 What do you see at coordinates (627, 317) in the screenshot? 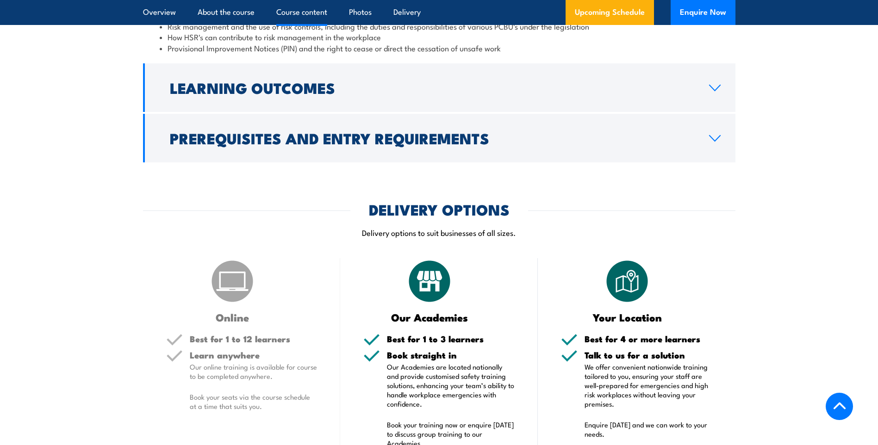
I see `h3: Your Location` at bounding box center [627, 317].